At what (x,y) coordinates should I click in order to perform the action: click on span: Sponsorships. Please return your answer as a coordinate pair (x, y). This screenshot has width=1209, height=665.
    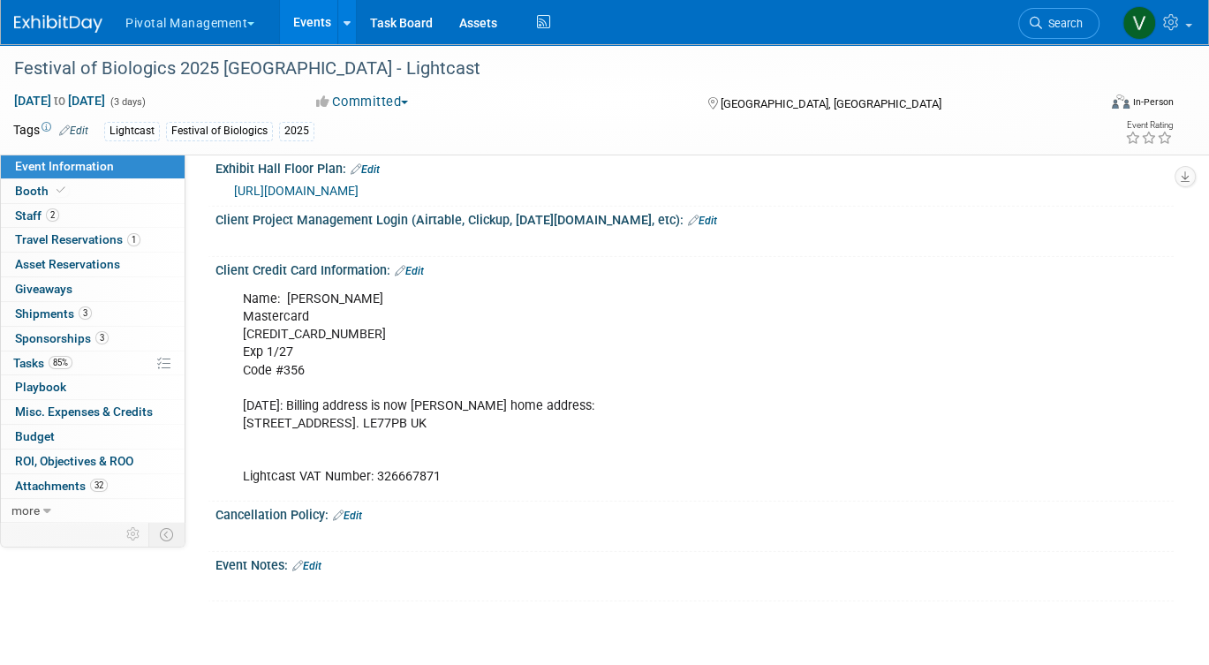
    Looking at the image, I should click on (62, 338).